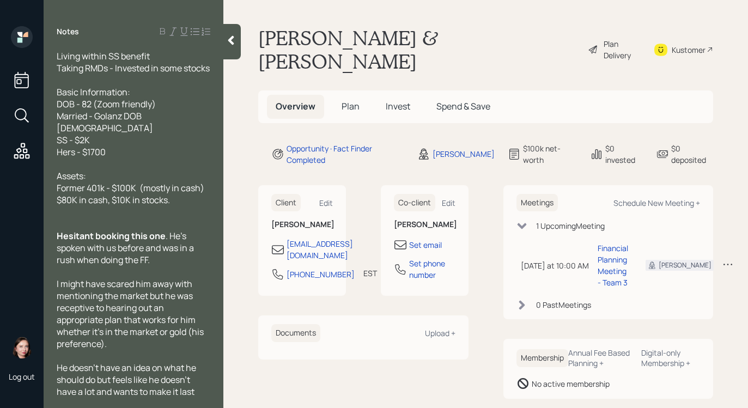 The width and height of the screenshot is (748, 408). What do you see at coordinates (68, 32) in the screenshot?
I see `label: Notes` at bounding box center [68, 32].